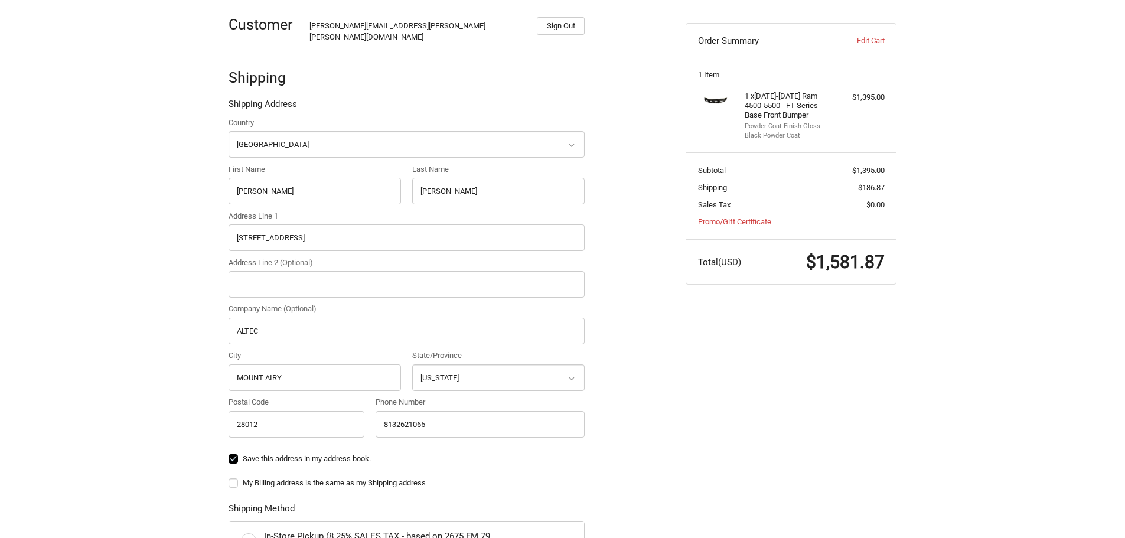 This screenshot has height=538, width=1125. I want to click on label: Postal Code, so click(297, 402).